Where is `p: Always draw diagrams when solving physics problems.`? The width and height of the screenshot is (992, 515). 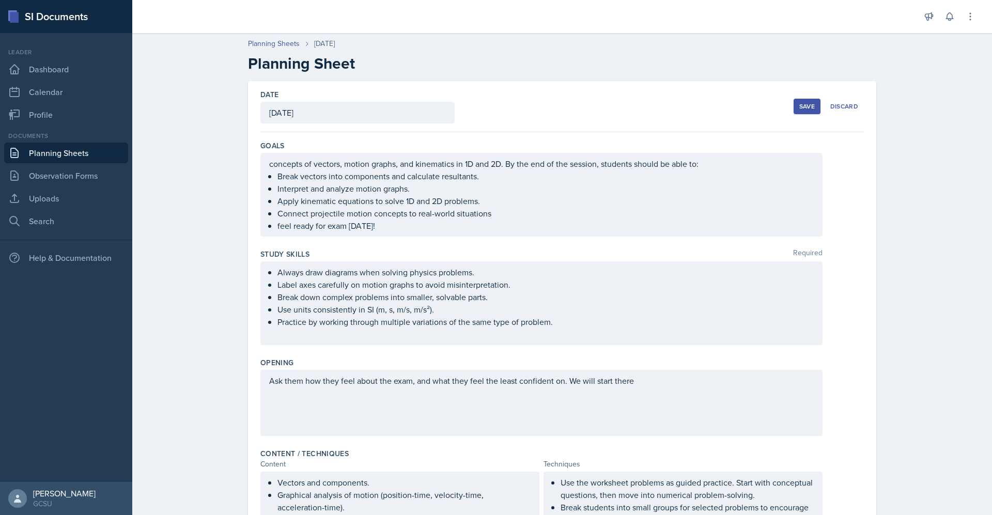
p: Always draw diagrams when solving physics problems. is located at coordinates (546, 272).